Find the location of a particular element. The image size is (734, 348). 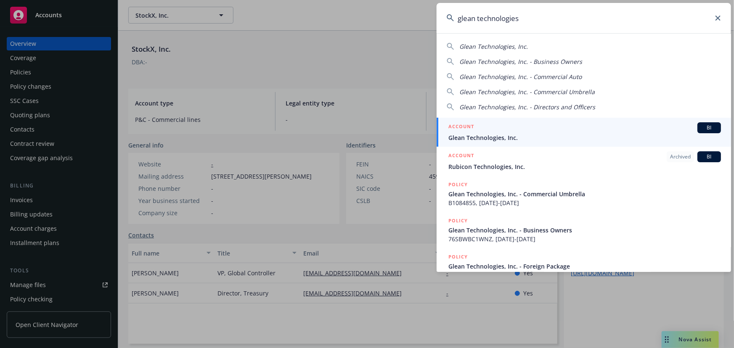

a: ACCOUNTArchivedBIRubicon Technologies, Inc. is located at coordinates (584, 161).